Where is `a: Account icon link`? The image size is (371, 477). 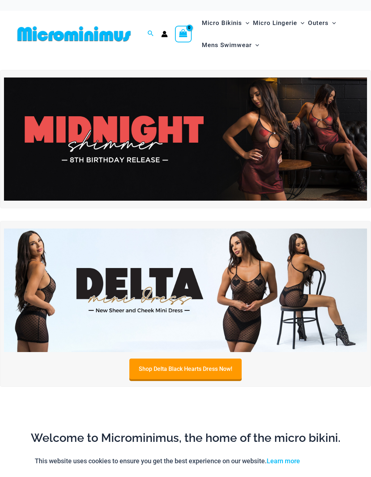
a: Account icon link is located at coordinates (165, 34).